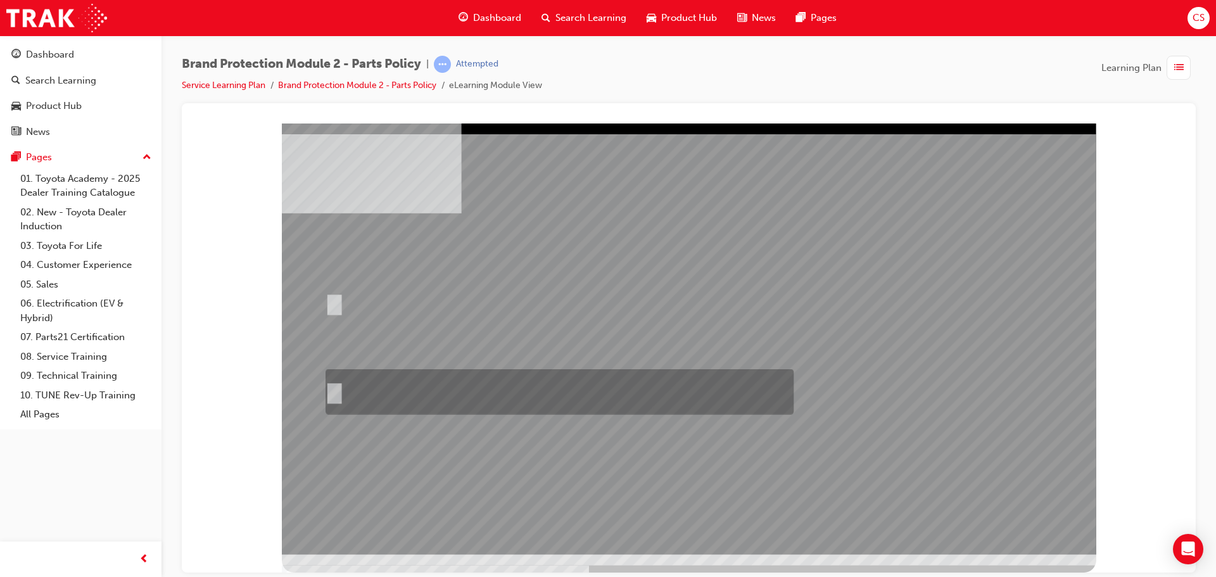  Describe the element at coordinates (80, 93) in the screenshot. I see `button: DashboardSearch LearningProduct HubNews` at that location.